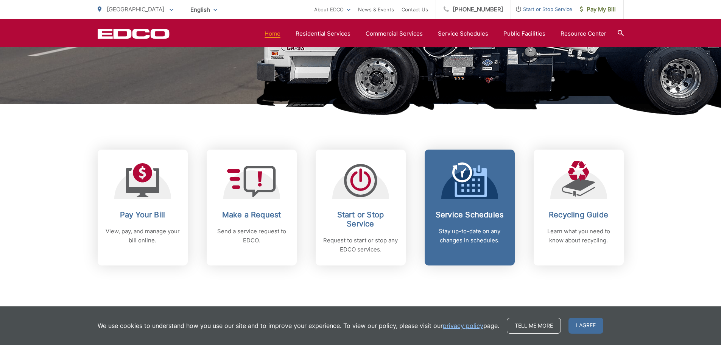 Image resolution: width=721 pixels, height=345 pixels. What do you see at coordinates (470, 236) in the screenshot?
I see `p: Stay up-to-date on any changes in schedules.` at bounding box center [470, 236].